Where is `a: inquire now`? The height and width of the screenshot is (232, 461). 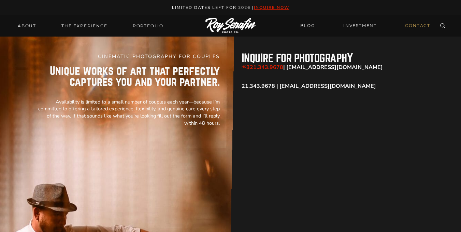
a: inquire now is located at coordinates (271, 8).